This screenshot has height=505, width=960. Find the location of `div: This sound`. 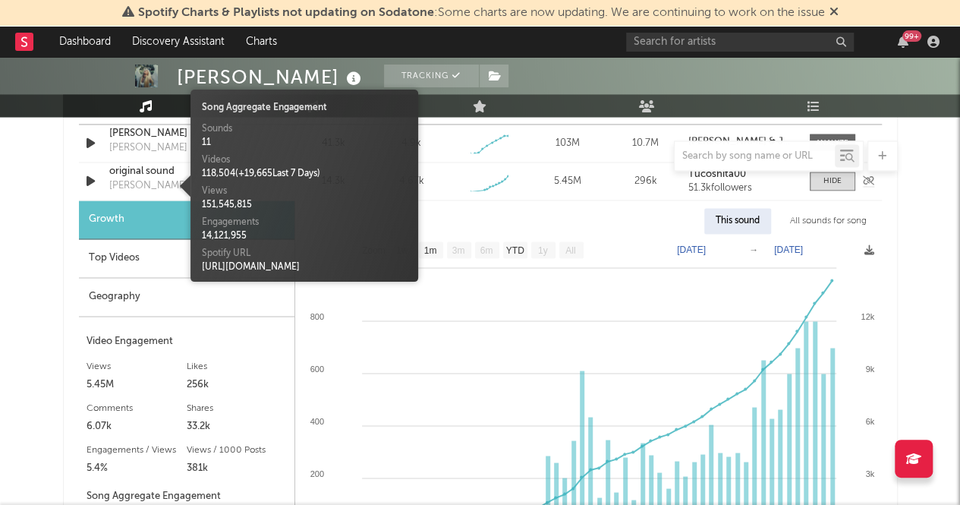

div: This sound is located at coordinates (738, 221).